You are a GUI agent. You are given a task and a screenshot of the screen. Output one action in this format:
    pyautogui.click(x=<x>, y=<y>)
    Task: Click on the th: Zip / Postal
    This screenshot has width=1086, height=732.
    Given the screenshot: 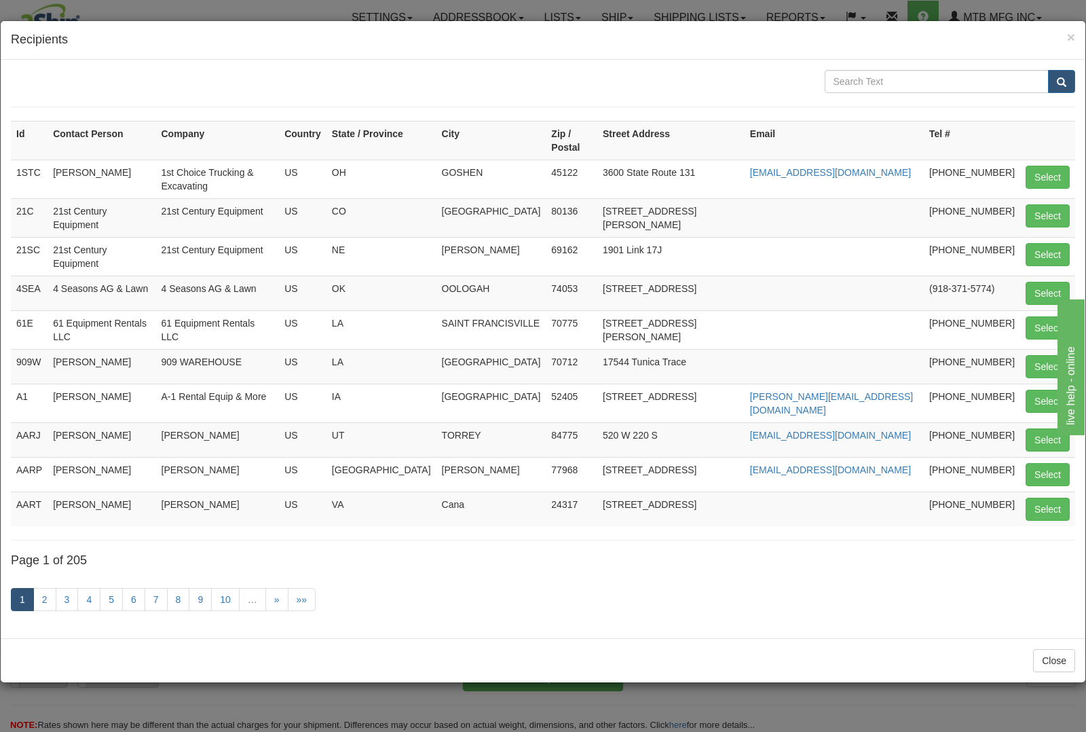 What is the action you would take?
    pyautogui.click(x=572, y=140)
    